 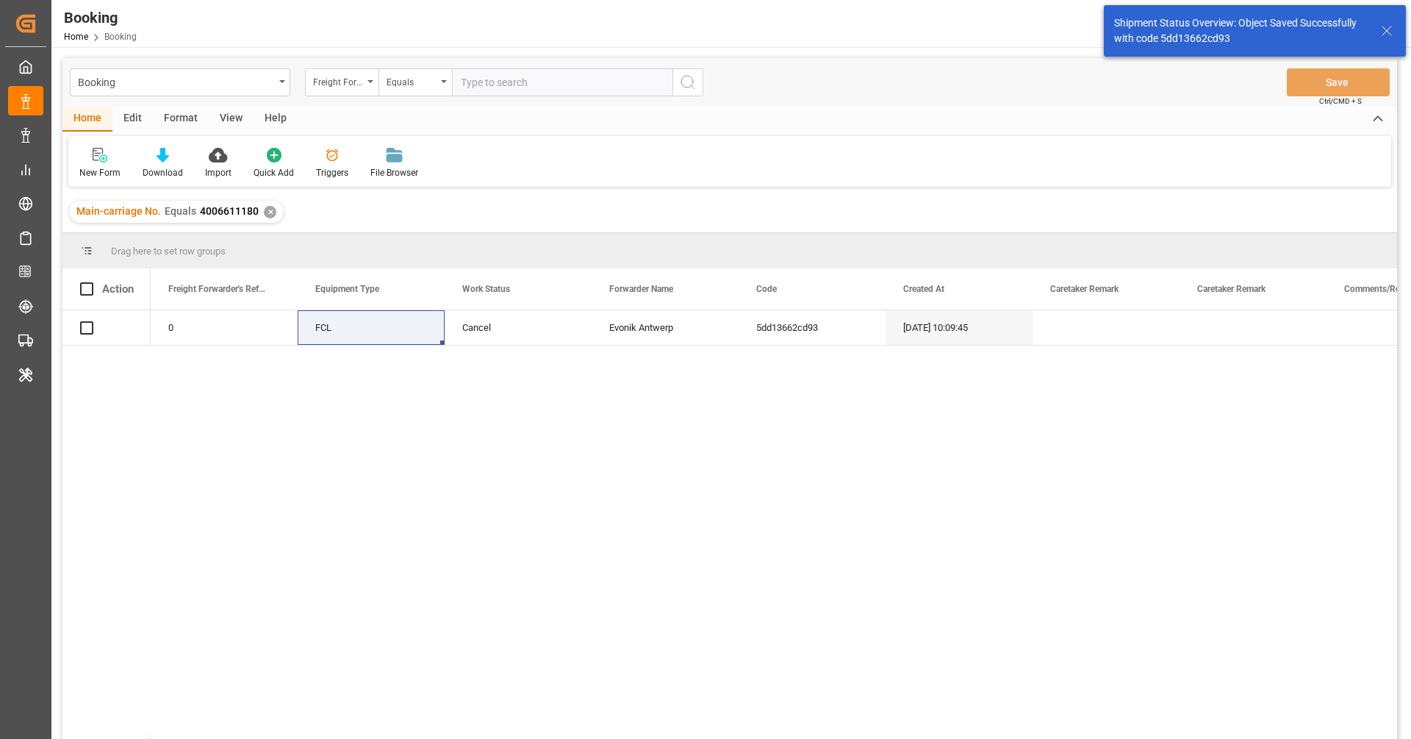 I want to click on span: Work Status, so click(x=486, y=289).